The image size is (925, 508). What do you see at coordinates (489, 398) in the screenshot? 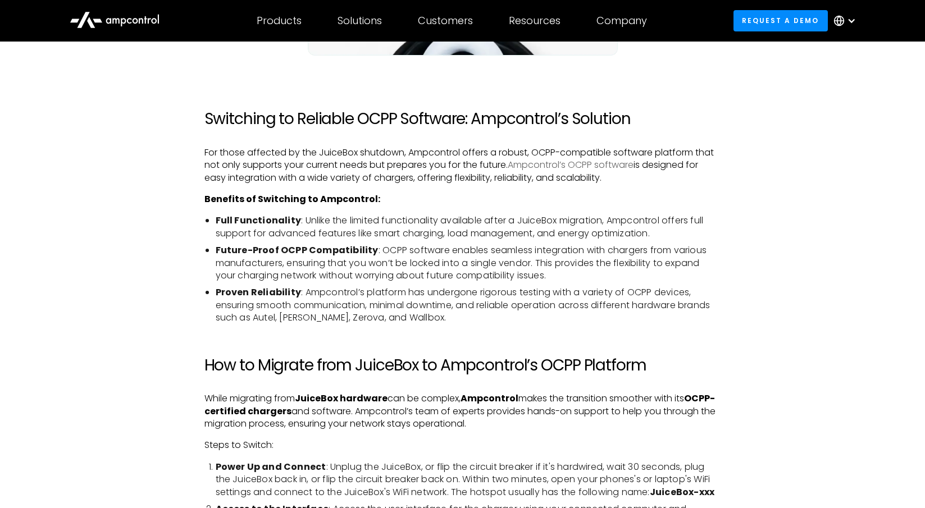
I see `strong: Ampcontrol` at bounding box center [489, 398].